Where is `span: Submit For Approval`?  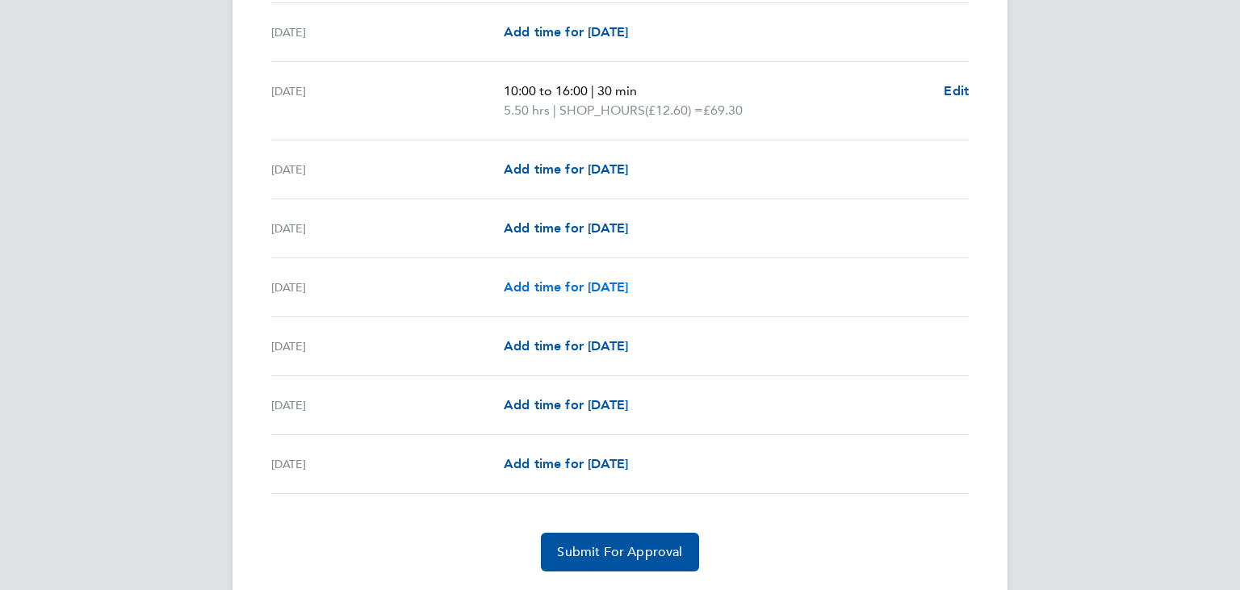
span: Submit For Approval is located at coordinates (619, 552).